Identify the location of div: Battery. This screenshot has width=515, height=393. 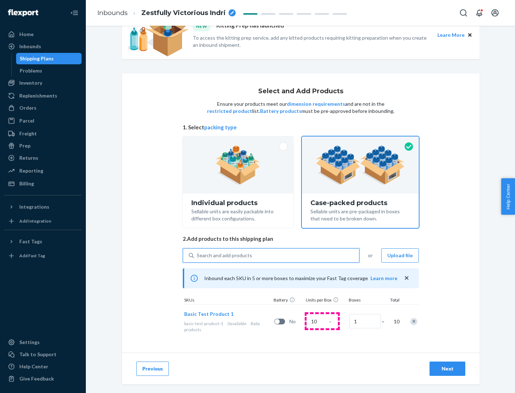
(288, 301).